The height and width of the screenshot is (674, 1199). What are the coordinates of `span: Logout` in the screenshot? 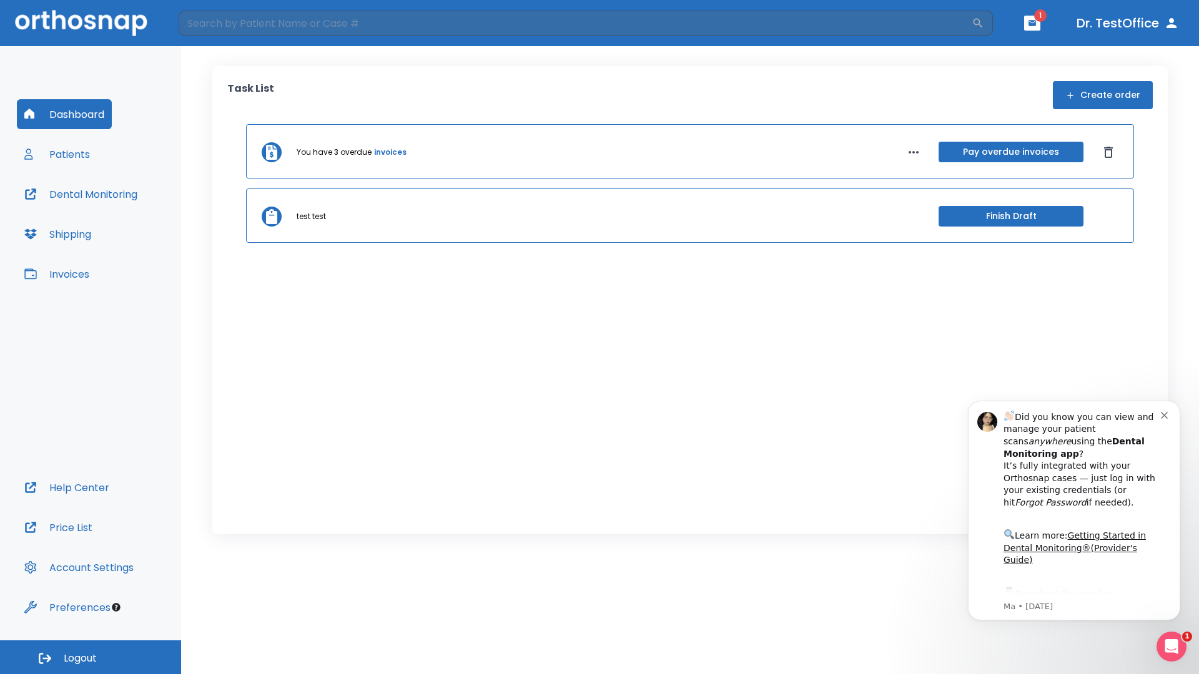 It's located at (80, 659).